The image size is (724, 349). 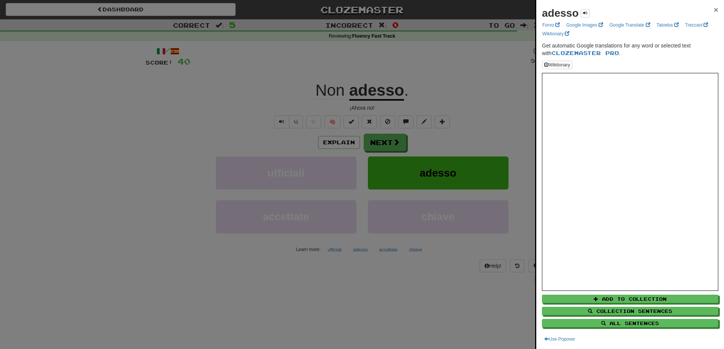 I want to click on a: Tatoeba, so click(x=668, y=25).